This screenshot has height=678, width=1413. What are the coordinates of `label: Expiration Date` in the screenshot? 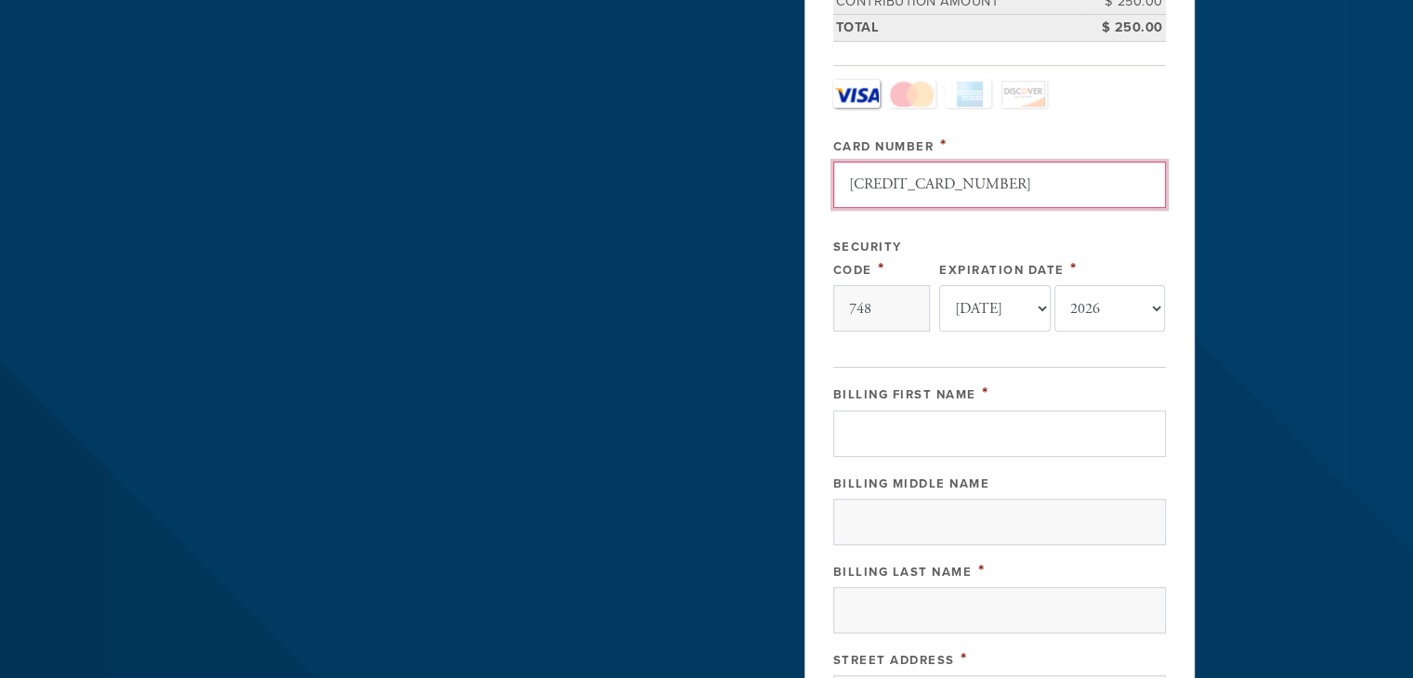 It's located at (1001, 270).